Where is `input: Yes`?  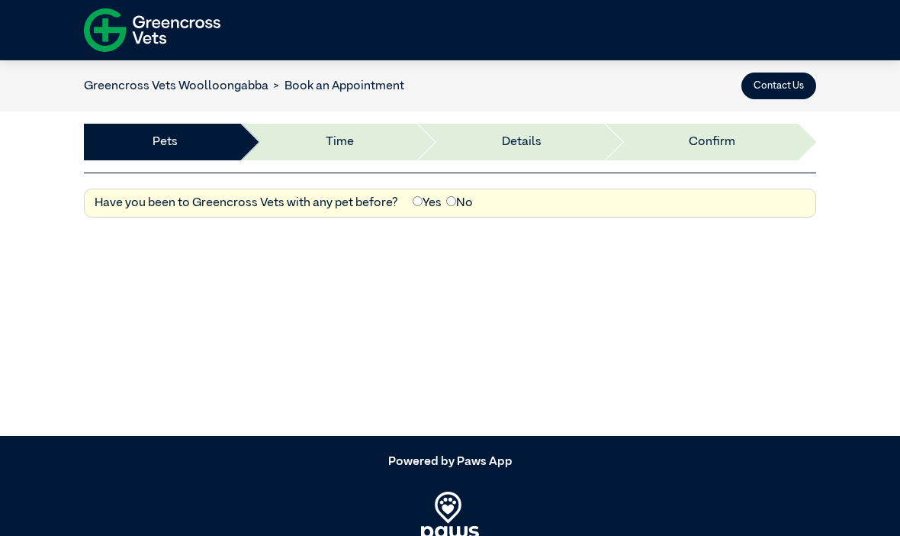 input: Yes is located at coordinates (417, 201).